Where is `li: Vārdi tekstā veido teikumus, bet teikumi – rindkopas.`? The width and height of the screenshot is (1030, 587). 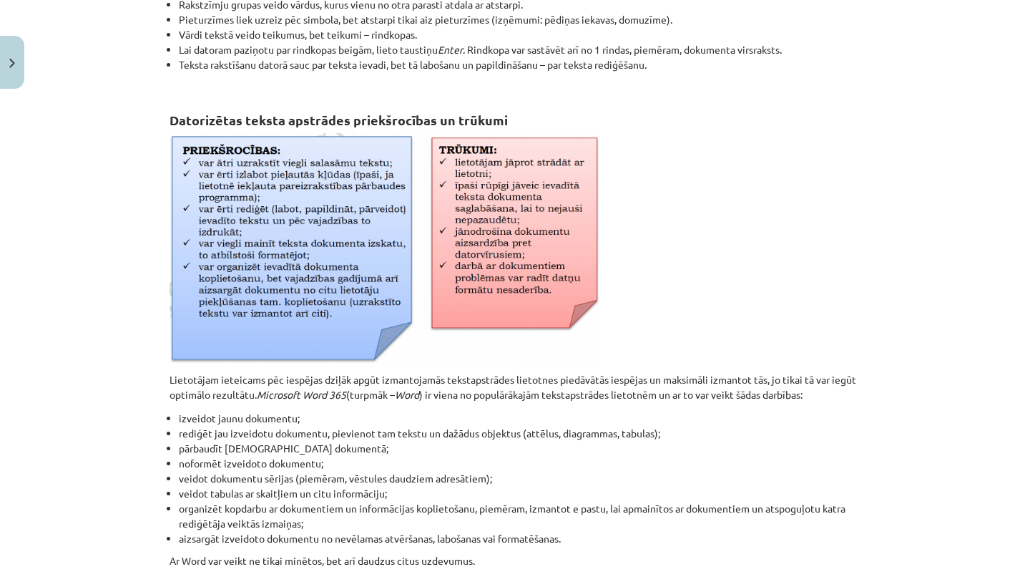 li: Vārdi tekstā veido teikumus, bet teikumi – rindkopas. is located at coordinates (519, 34).